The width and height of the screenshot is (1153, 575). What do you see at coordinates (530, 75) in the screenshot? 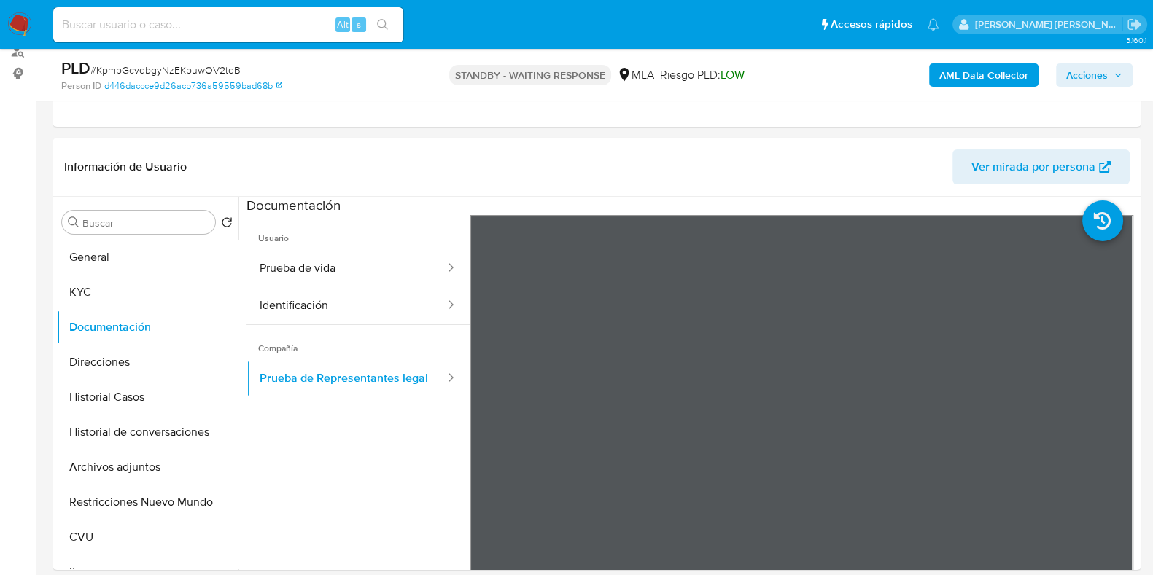
I see `p: STANDBY - WAITING RESPONSE` at bounding box center [530, 75].